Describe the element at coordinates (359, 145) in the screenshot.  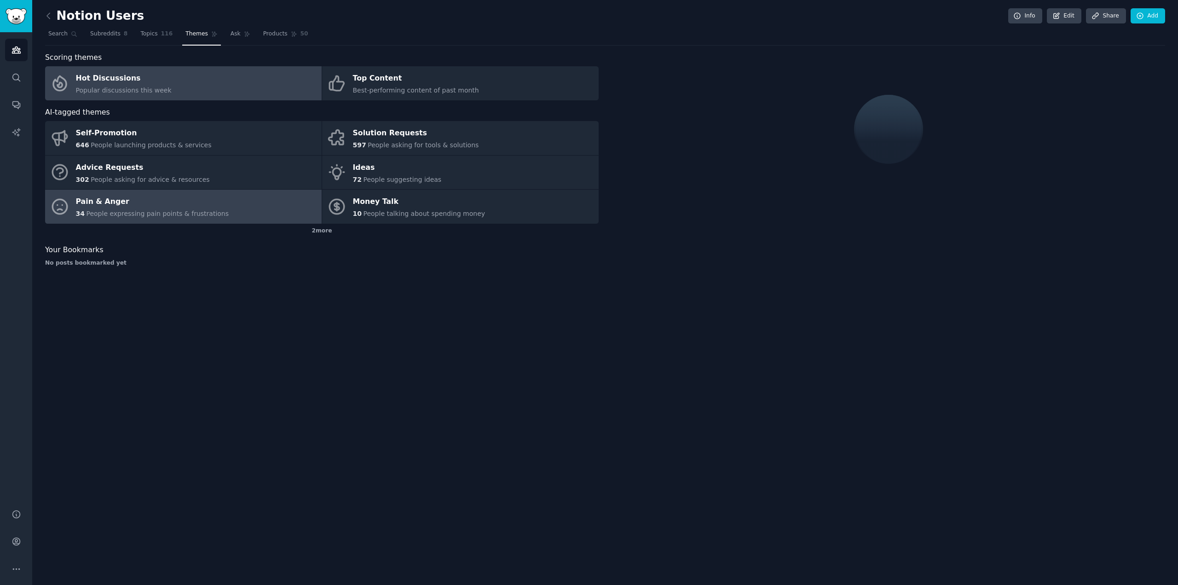
I see `span: 597` at that location.